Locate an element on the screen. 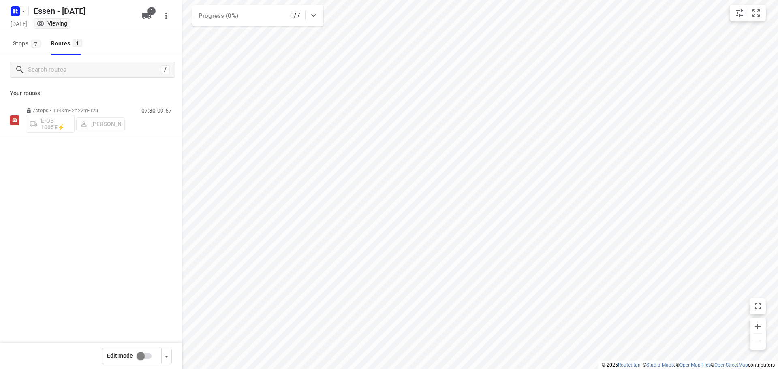 This screenshot has width=778, height=369. a: OpenStreetMap is located at coordinates (731, 365).